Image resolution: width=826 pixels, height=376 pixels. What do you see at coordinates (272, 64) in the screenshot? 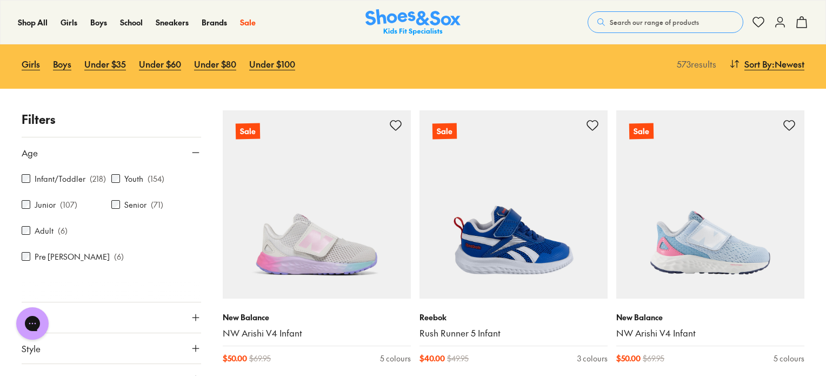
I see `a: Under $100` at bounding box center [272, 64].